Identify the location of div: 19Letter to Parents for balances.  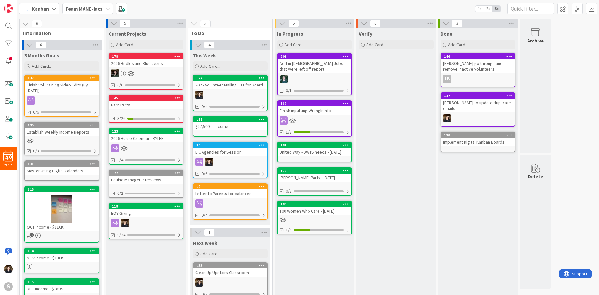
(230, 191).